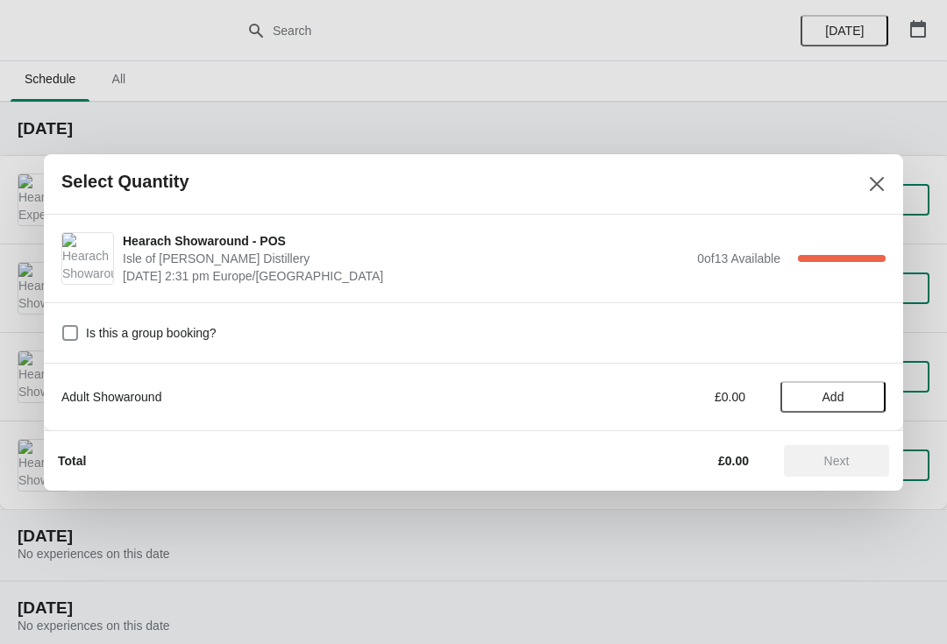 The height and width of the screenshot is (644, 947). What do you see at coordinates (738, 259) in the screenshot?
I see `span: 0 of 13 Available` at bounding box center [738, 259].